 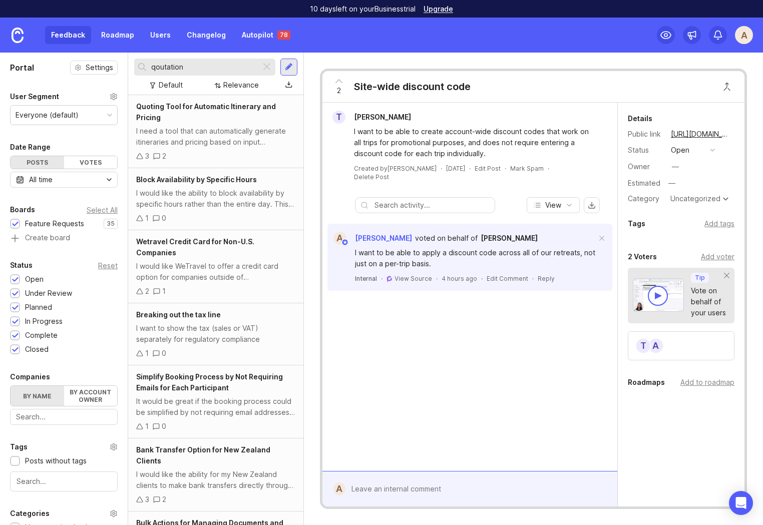 What do you see at coordinates (94, 68) in the screenshot?
I see `a: Settings` at bounding box center [94, 68].